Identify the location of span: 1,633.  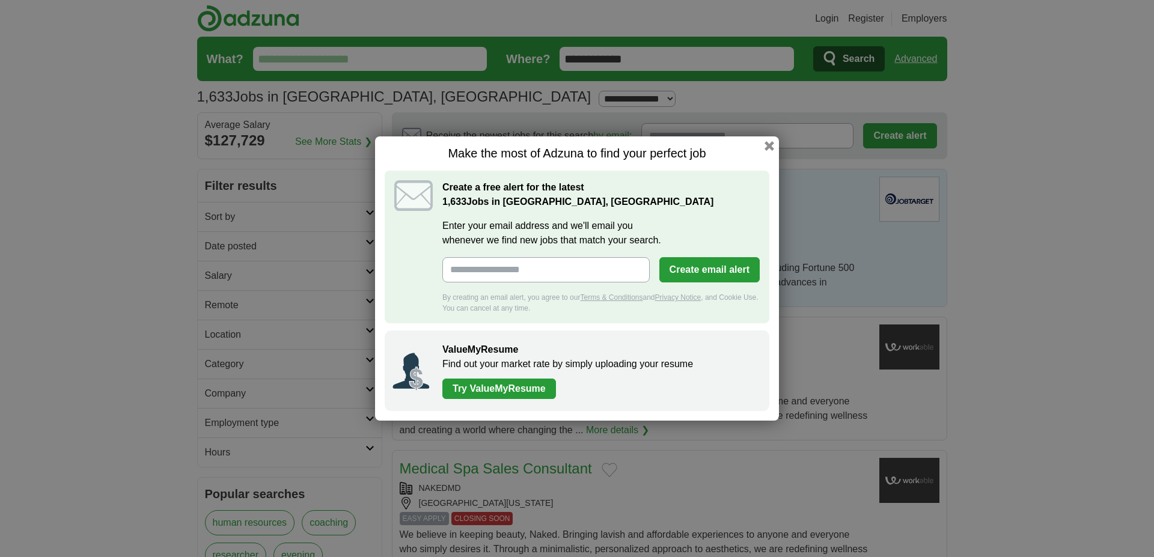
(455, 202).